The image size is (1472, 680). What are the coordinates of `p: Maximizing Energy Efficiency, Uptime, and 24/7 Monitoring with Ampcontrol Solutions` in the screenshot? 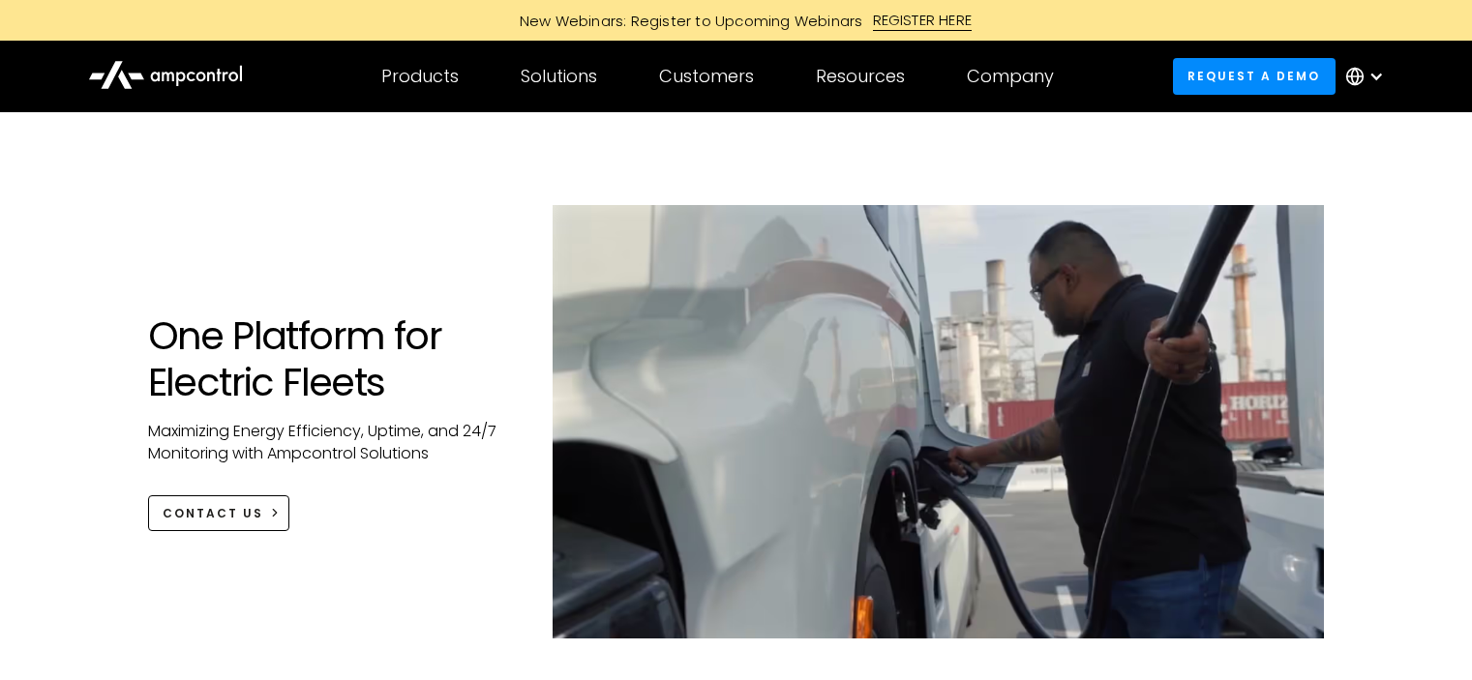 It's located at (331, 442).